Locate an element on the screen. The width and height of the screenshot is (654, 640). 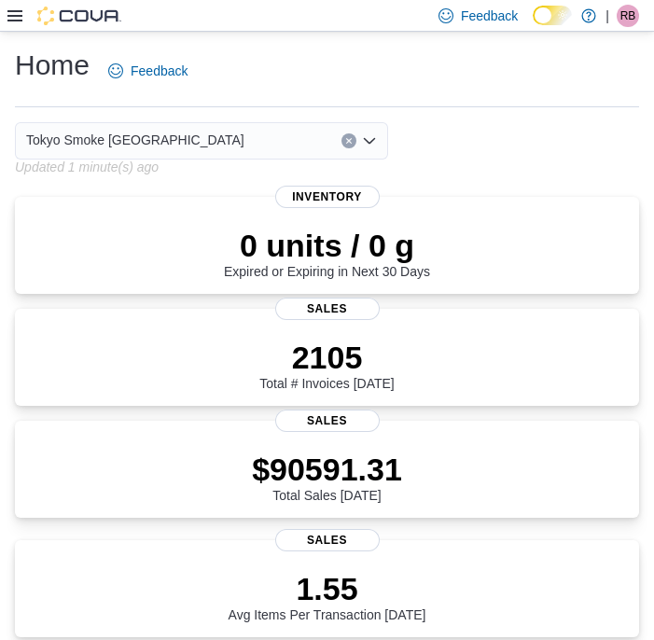
input: Dark Mode is located at coordinates (552, 15).